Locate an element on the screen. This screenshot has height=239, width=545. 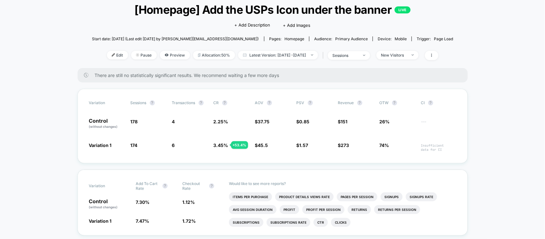
span: Revenue is located at coordinates (346, 102).